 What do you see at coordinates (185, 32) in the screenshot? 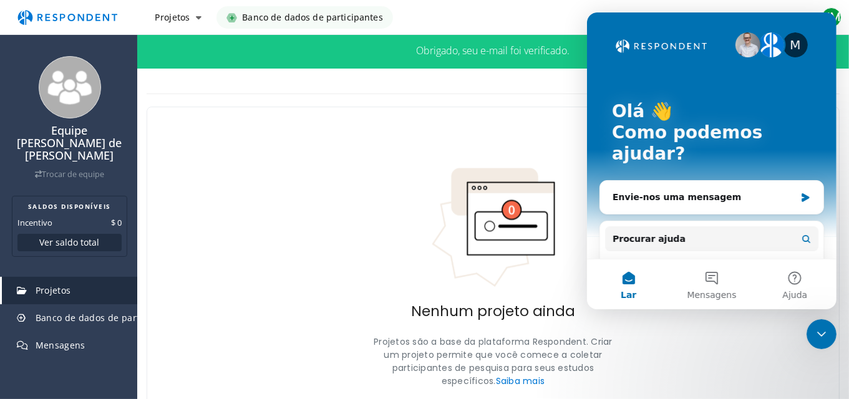
I see `img: Profile image for Jason` at bounding box center [185, 32].